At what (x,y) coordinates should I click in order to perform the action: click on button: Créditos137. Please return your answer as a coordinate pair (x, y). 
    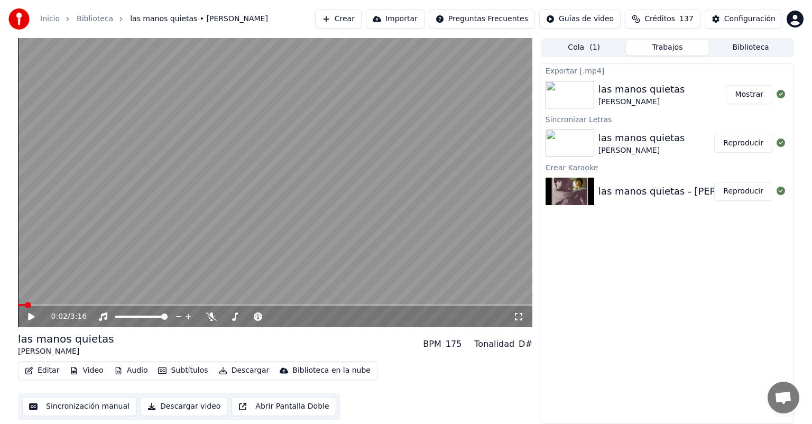
    Looking at the image, I should click on (663, 19).